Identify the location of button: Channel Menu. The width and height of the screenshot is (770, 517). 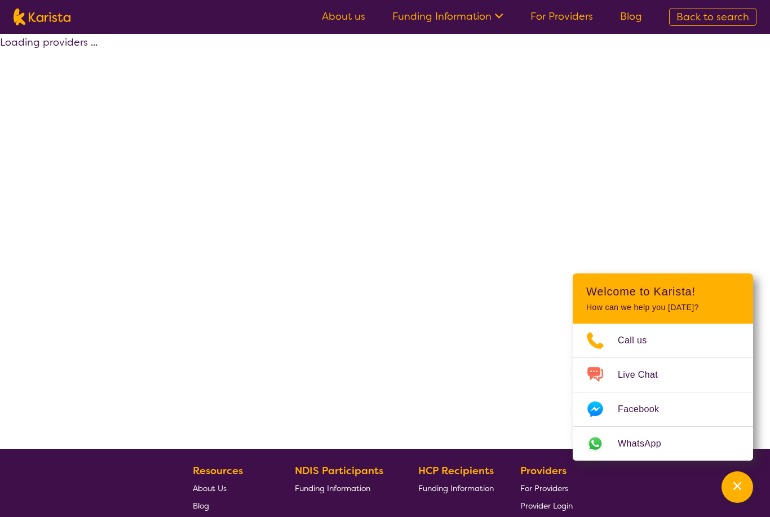
(737, 487).